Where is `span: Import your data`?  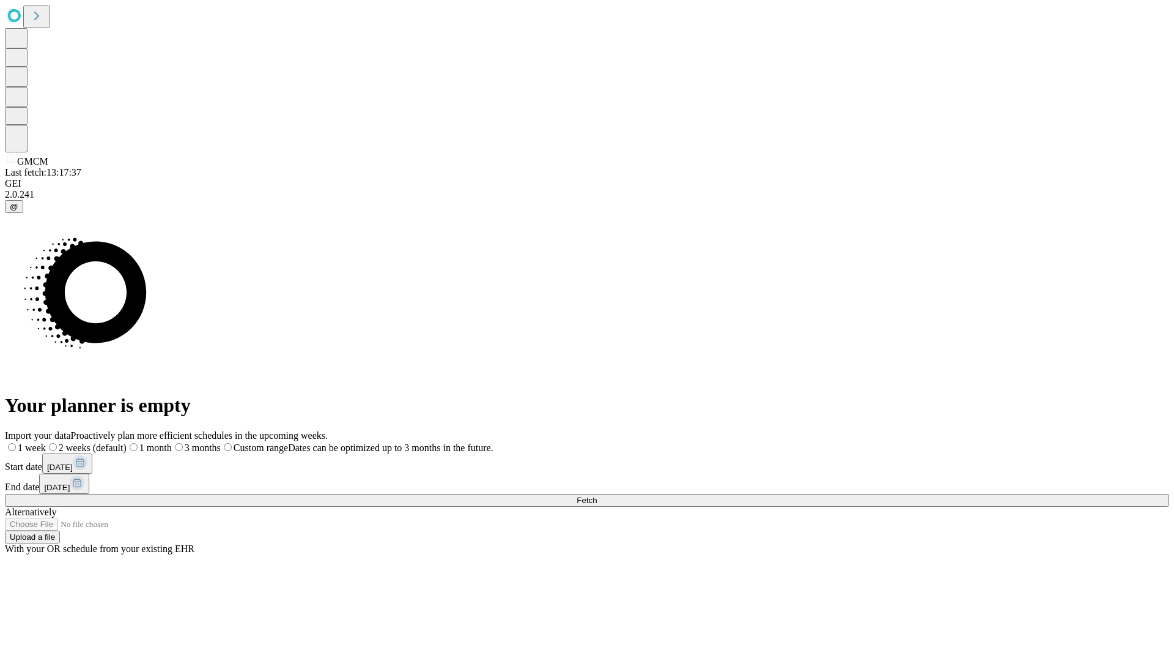
span: Import your data is located at coordinates (38, 435).